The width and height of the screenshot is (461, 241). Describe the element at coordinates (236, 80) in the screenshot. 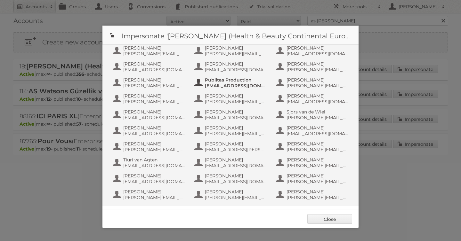

I see `span: Publitas Production` at that location.